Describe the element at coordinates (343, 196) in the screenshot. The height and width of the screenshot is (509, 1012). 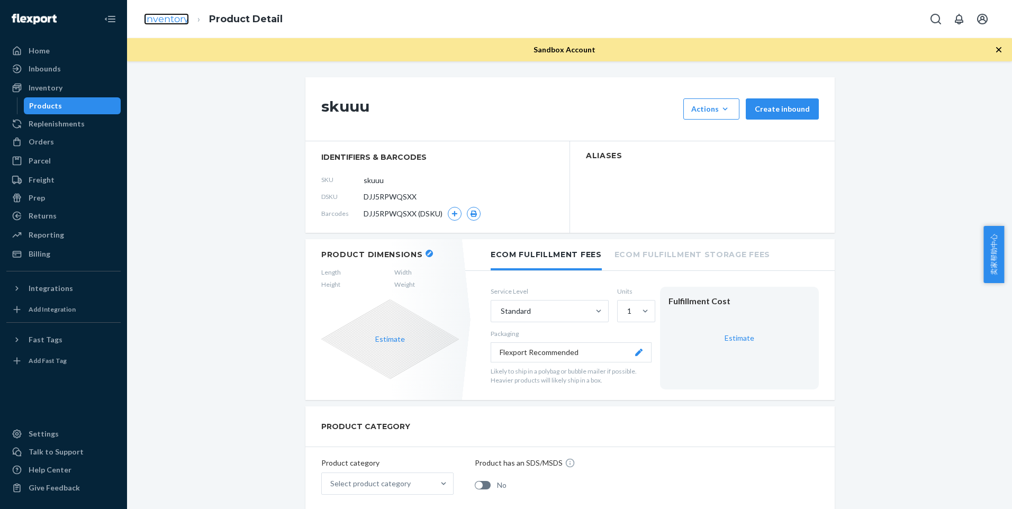
I see `span: DSKU` at that location.